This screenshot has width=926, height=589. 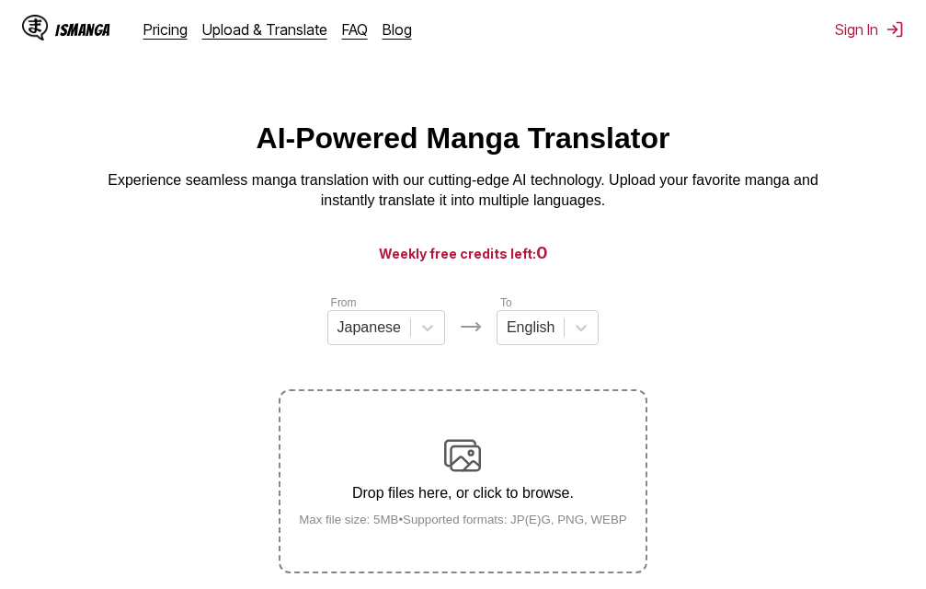 I want to click on img: Sign out, so click(x=895, y=29).